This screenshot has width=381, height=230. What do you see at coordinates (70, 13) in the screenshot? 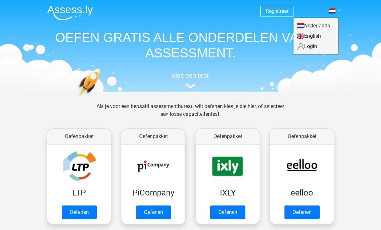
I see `img: Assessly` at bounding box center [70, 13].